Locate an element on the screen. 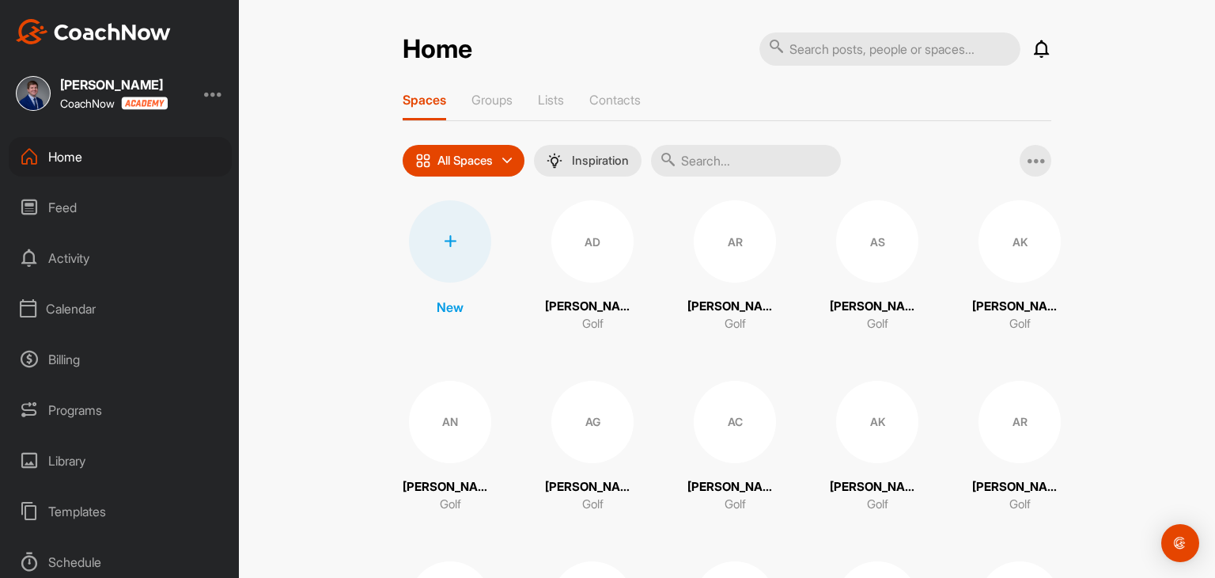 The image size is (1215, 578). div: AG is located at coordinates (593, 422).